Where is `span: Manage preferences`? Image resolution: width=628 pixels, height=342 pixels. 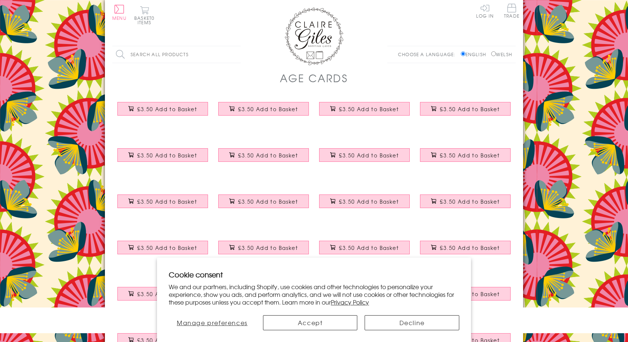 span: Manage preferences is located at coordinates (212, 322).